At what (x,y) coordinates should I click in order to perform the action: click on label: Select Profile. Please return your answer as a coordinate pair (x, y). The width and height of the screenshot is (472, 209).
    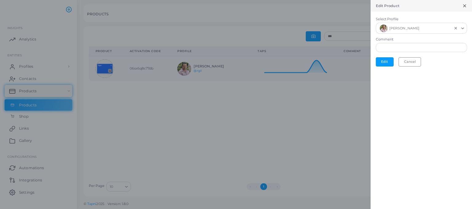
    Looking at the image, I should click on (421, 19).